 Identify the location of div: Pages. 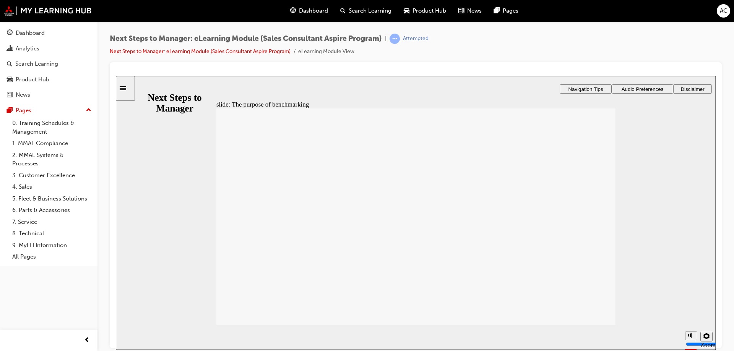
(23, 110).